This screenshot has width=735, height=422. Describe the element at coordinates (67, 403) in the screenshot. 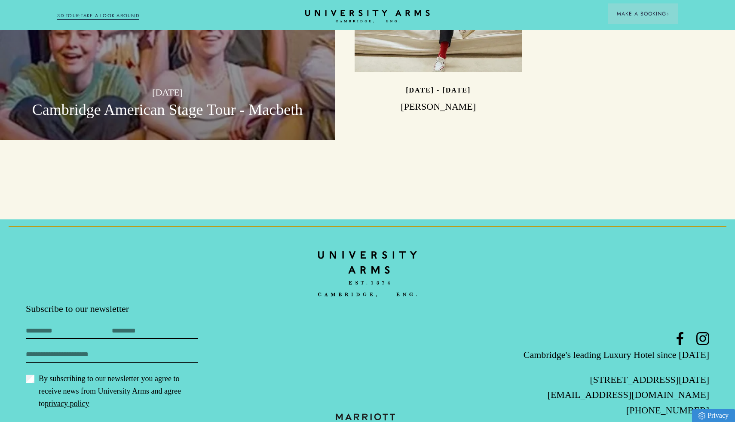

I see `a: privacy policy` at that location.